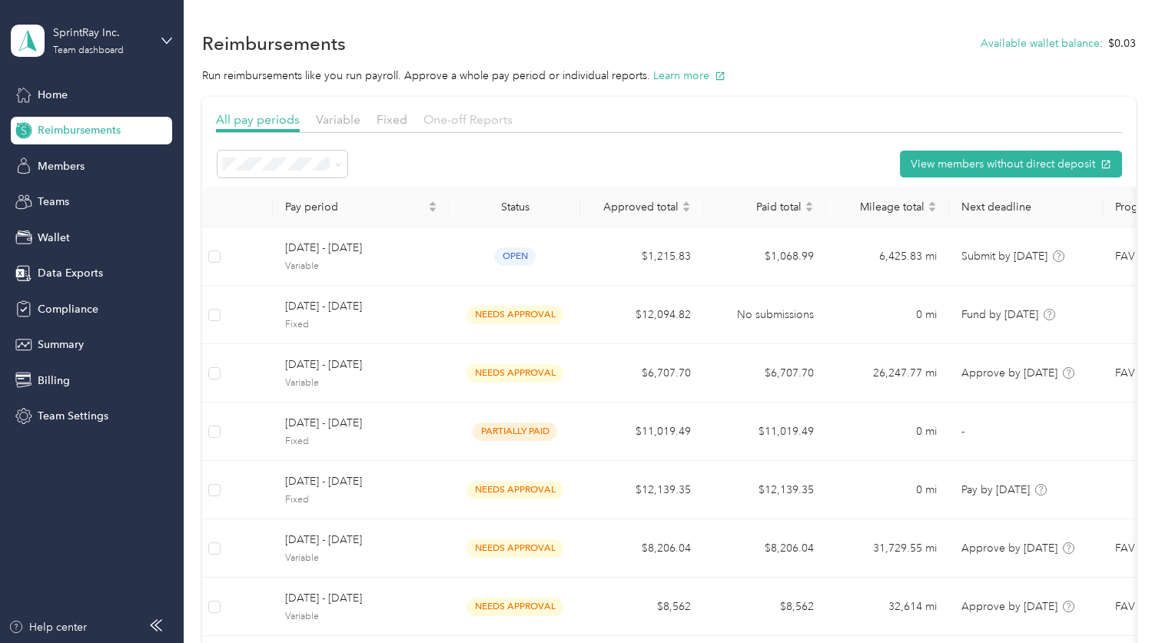 The width and height of the screenshot is (1162, 643). I want to click on span: Billing, so click(54, 381).